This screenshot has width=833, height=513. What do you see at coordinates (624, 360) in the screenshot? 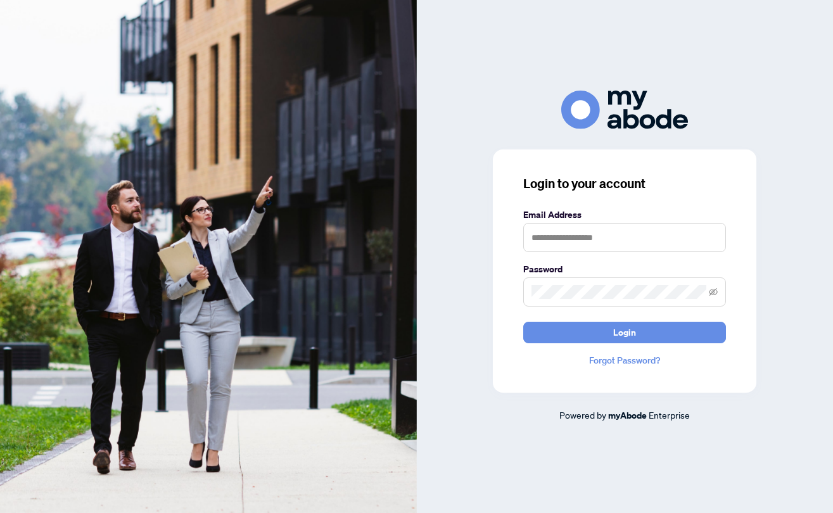
I see `a: Forgot Password?` at bounding box center [624, 360].